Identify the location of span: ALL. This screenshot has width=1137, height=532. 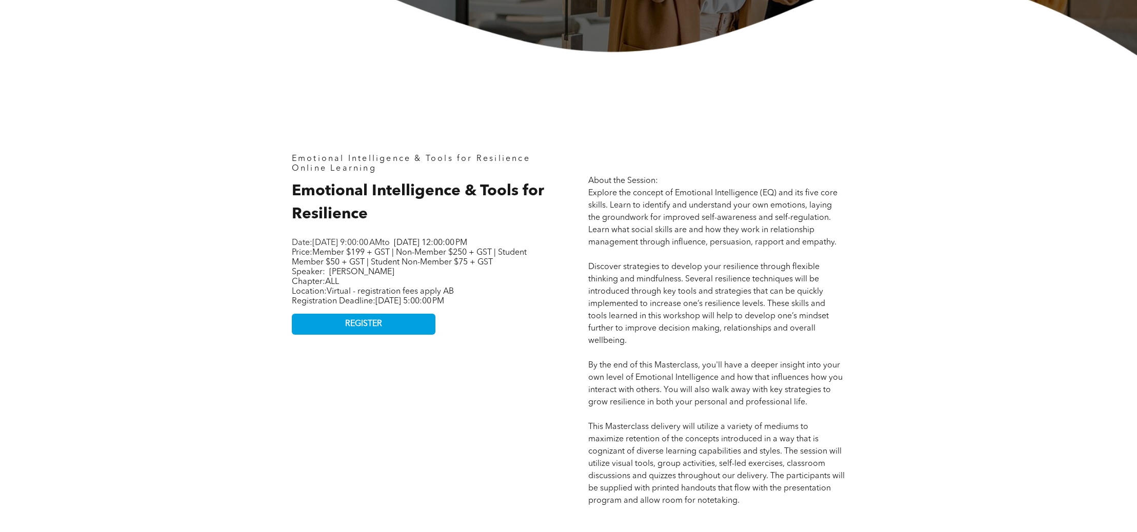
(332, 282).